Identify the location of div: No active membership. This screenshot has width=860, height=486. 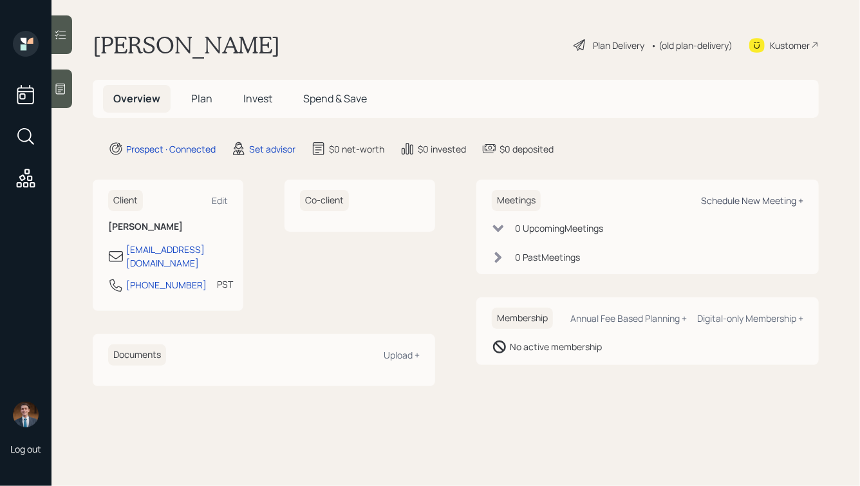
(555, 346).